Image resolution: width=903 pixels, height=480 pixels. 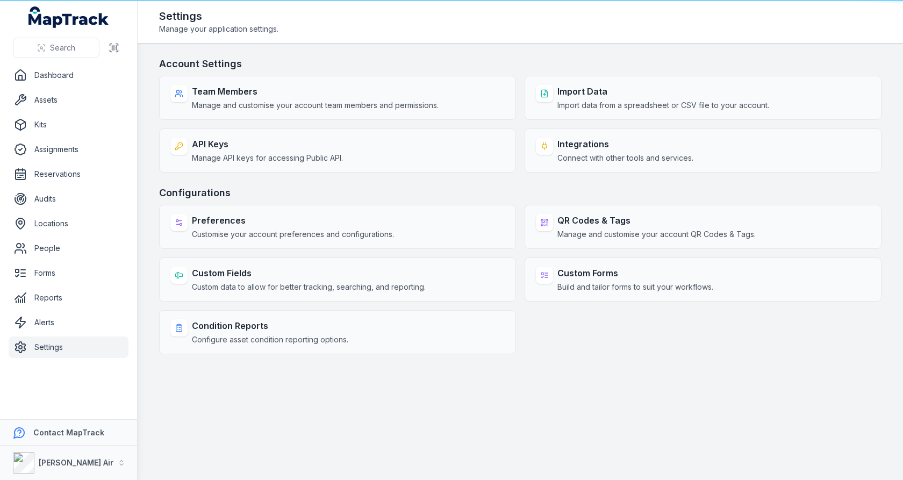 What do you see at coordinates (69, 17) in the screenshot?
I see `a: MapTrack` at bounding box center [69, 17].